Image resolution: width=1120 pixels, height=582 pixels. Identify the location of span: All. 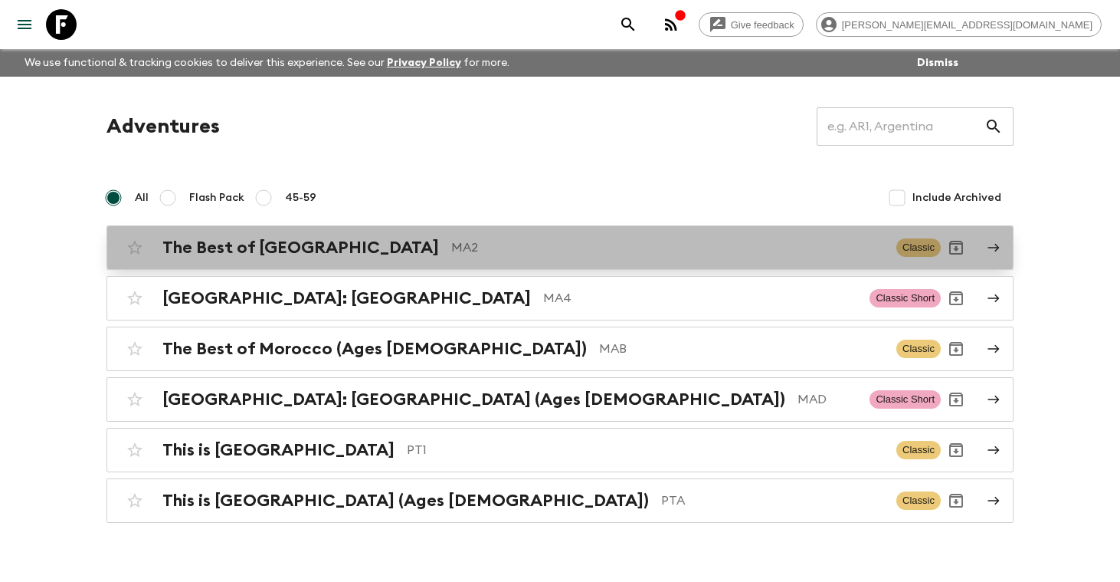
(142, 198).